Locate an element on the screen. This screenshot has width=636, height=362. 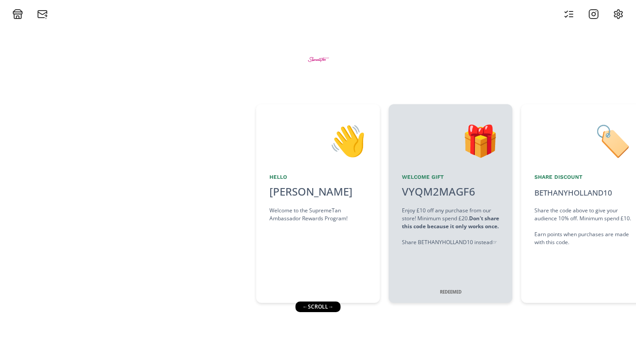
div: Share Discount is located at coordinates (583, 177).